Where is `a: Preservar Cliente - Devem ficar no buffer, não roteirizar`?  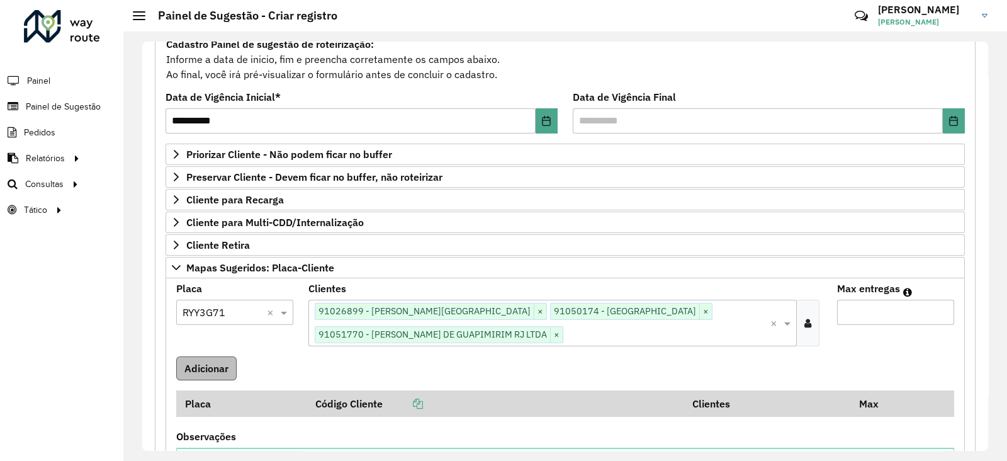 a: Preservar Cliente - Devem ficar no buffer, não roteirizar is located at coordinates (565, 177).